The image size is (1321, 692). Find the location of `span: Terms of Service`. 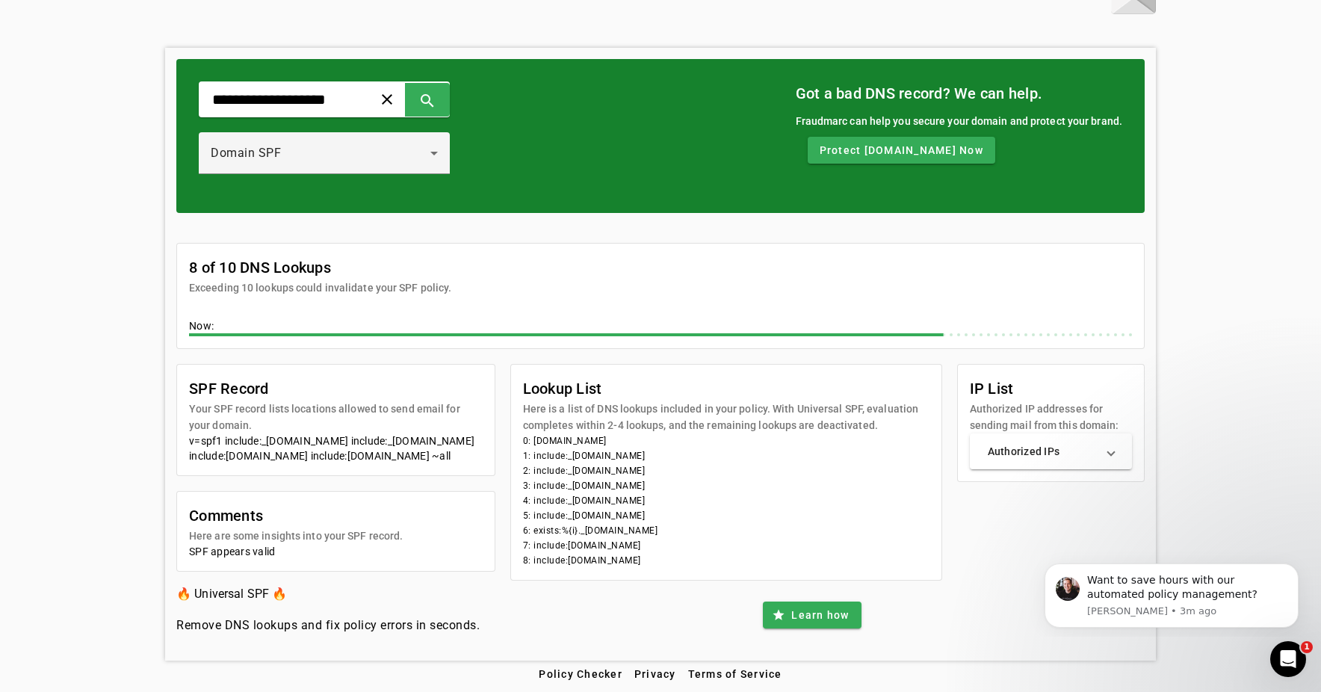

span: Terms of Service is located at coordinates (735, 674).